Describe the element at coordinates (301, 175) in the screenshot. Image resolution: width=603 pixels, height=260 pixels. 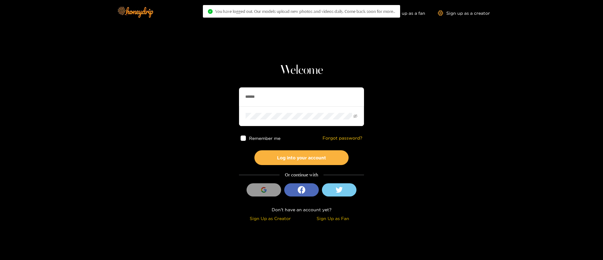
I see `div: Or continue with` at that location.